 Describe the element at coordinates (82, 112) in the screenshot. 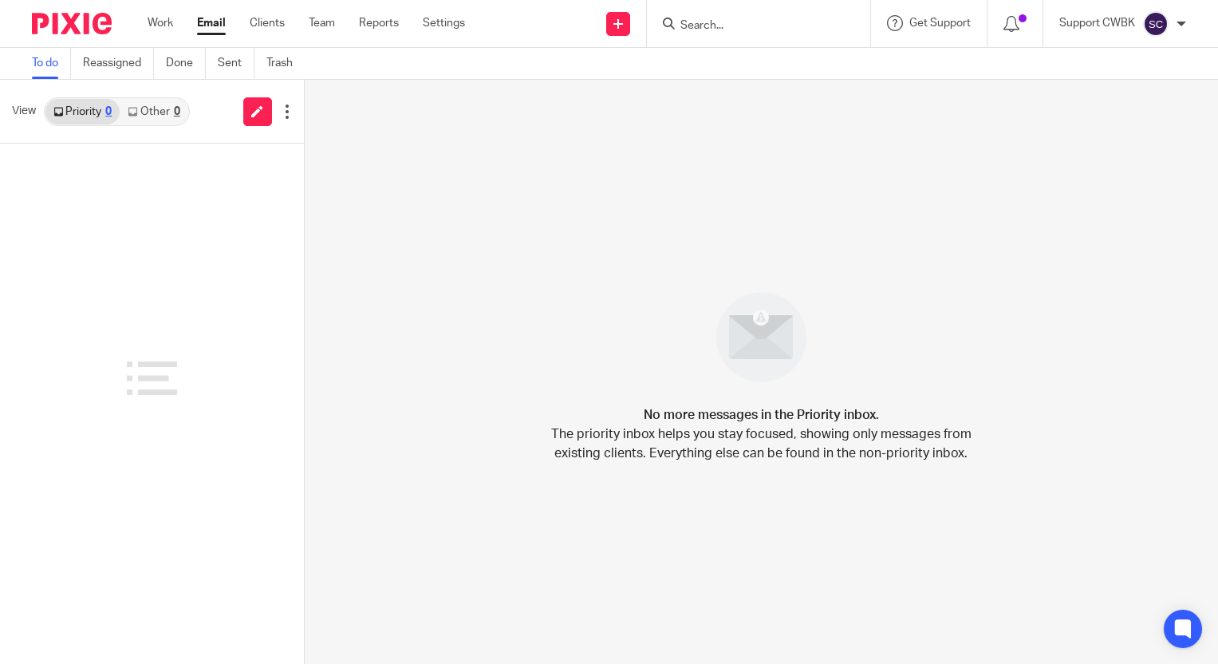

I see `a: Priority0` at that location.